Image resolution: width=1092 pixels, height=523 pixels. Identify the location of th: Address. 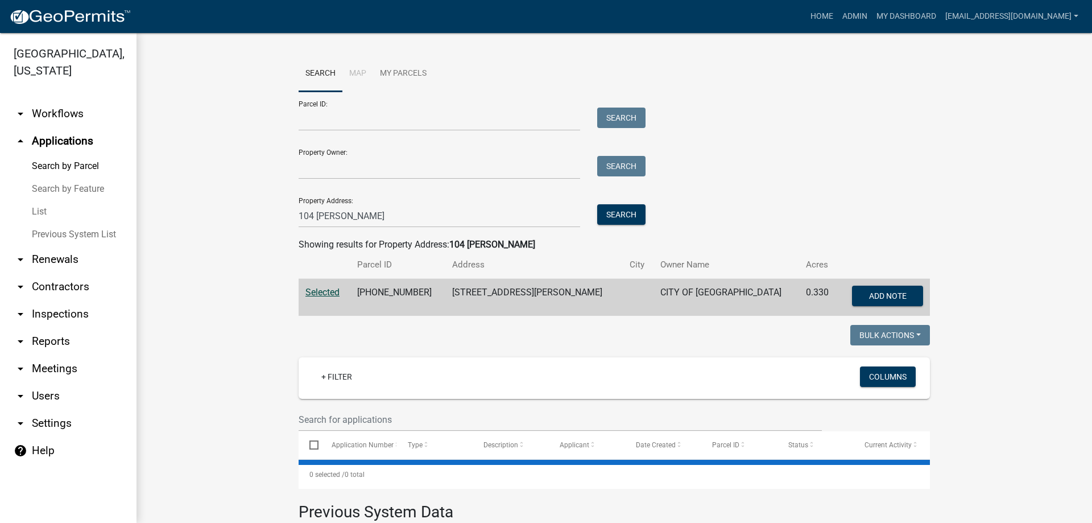
(534, 265).